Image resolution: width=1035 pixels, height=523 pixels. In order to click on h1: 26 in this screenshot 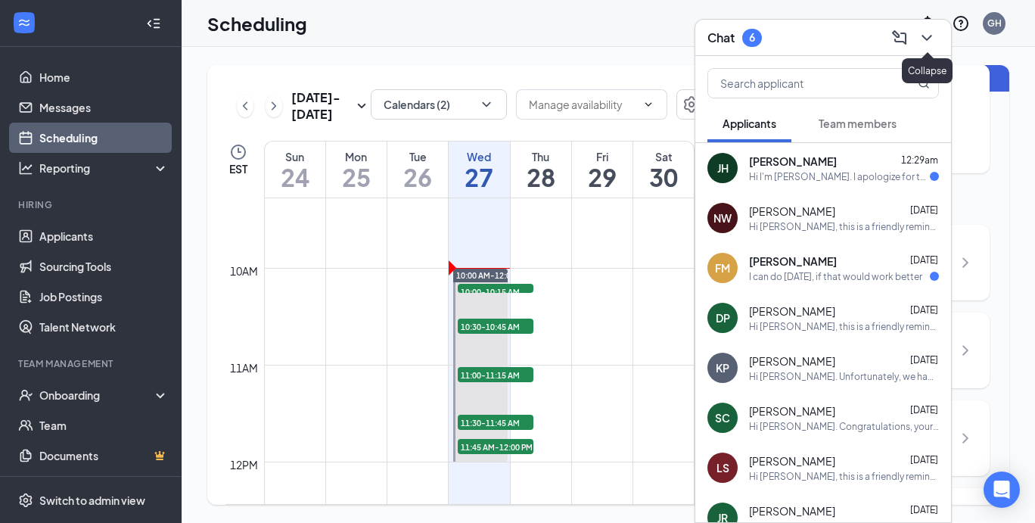, I will do `click(418, 177)`.